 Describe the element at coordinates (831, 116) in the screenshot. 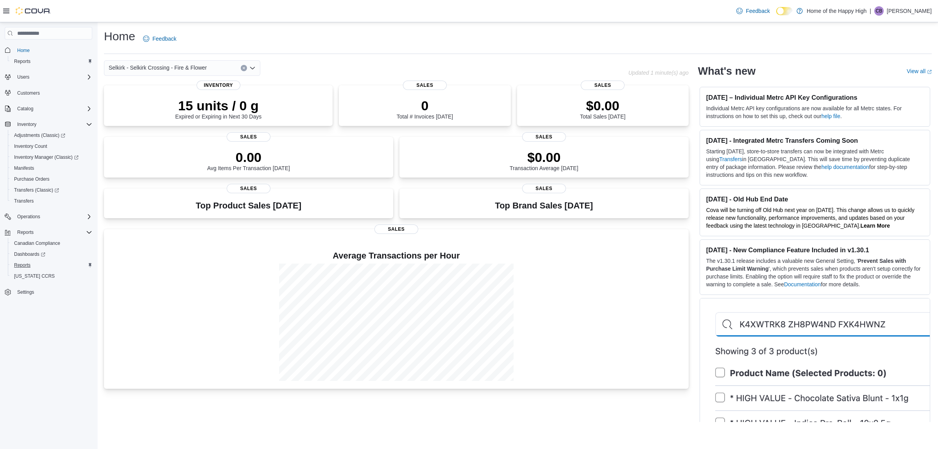

I see `a: help file` at that location.